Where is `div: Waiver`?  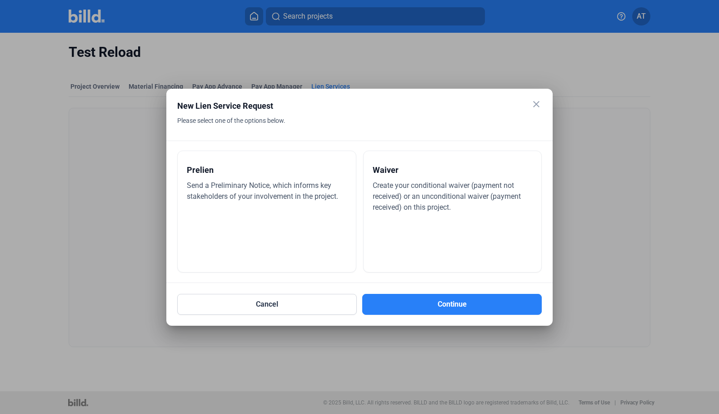 div: Waiver is located at coordinates (453, 170).